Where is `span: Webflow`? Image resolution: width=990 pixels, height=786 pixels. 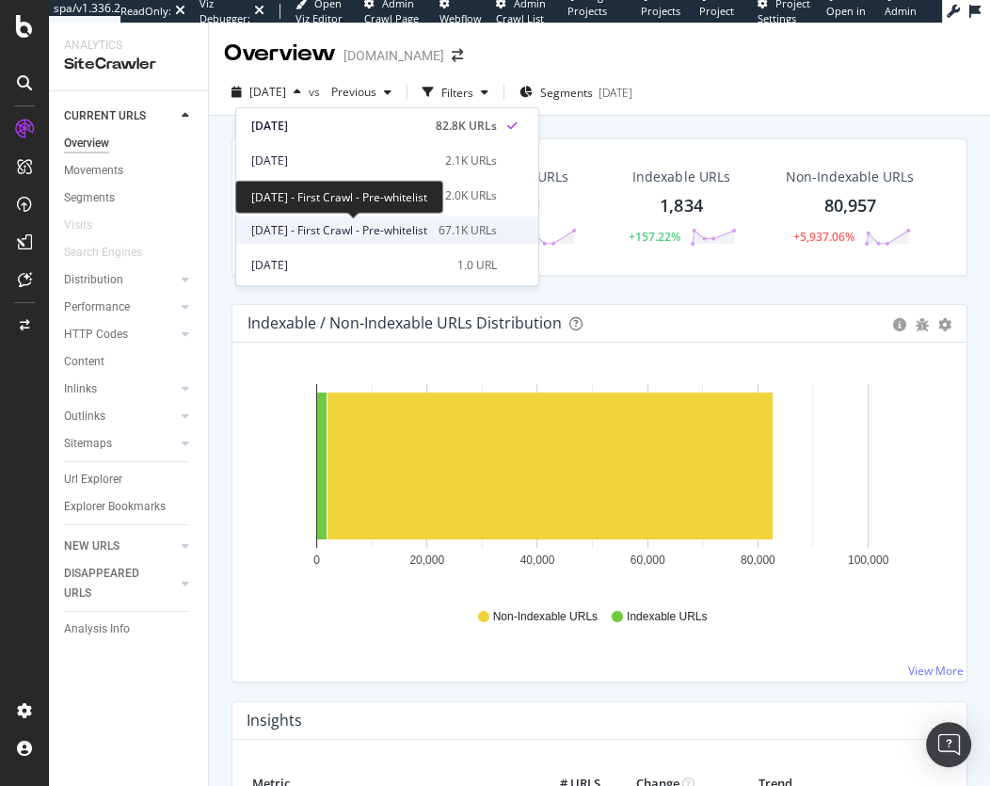
span: Webflow is located at coordinates (460, 18).